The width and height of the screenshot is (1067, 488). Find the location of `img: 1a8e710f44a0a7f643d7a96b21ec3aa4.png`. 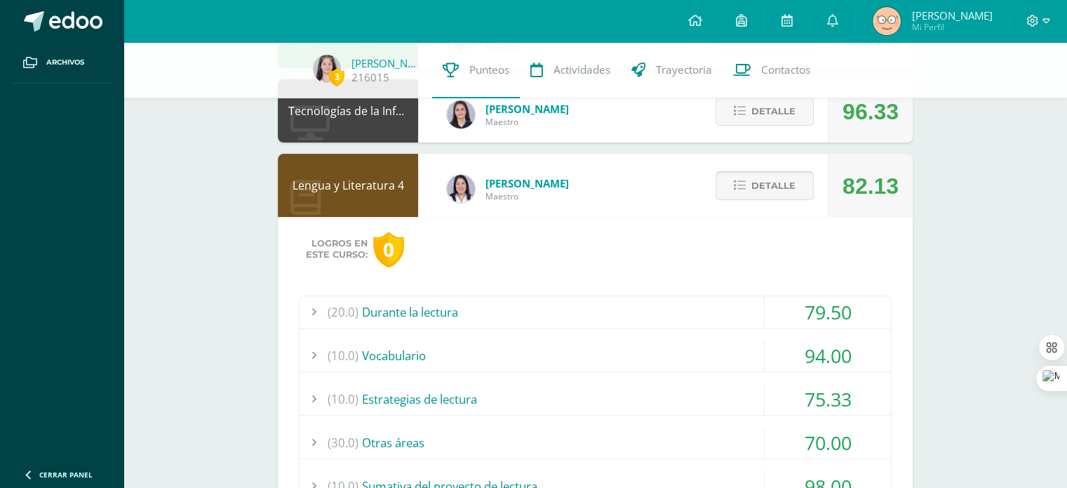

img: 1a8e710f44a0a7f643d7a96b21ec3aa4.png is located at coordinates (887, 21).